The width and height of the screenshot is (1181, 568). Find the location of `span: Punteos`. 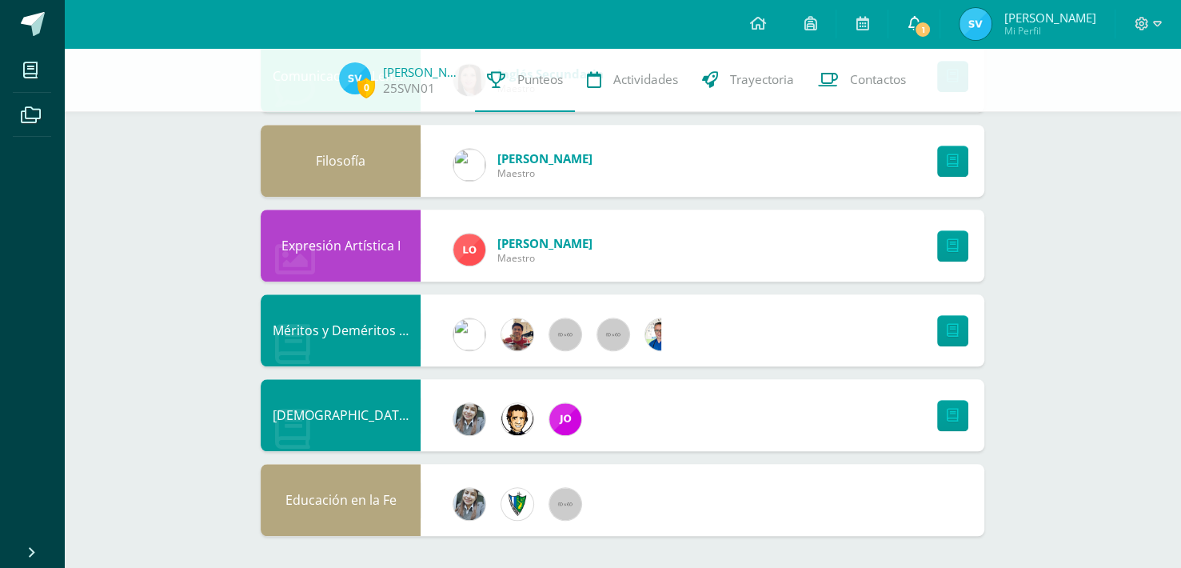

span: Punteos is located at coordinates (540, 79).